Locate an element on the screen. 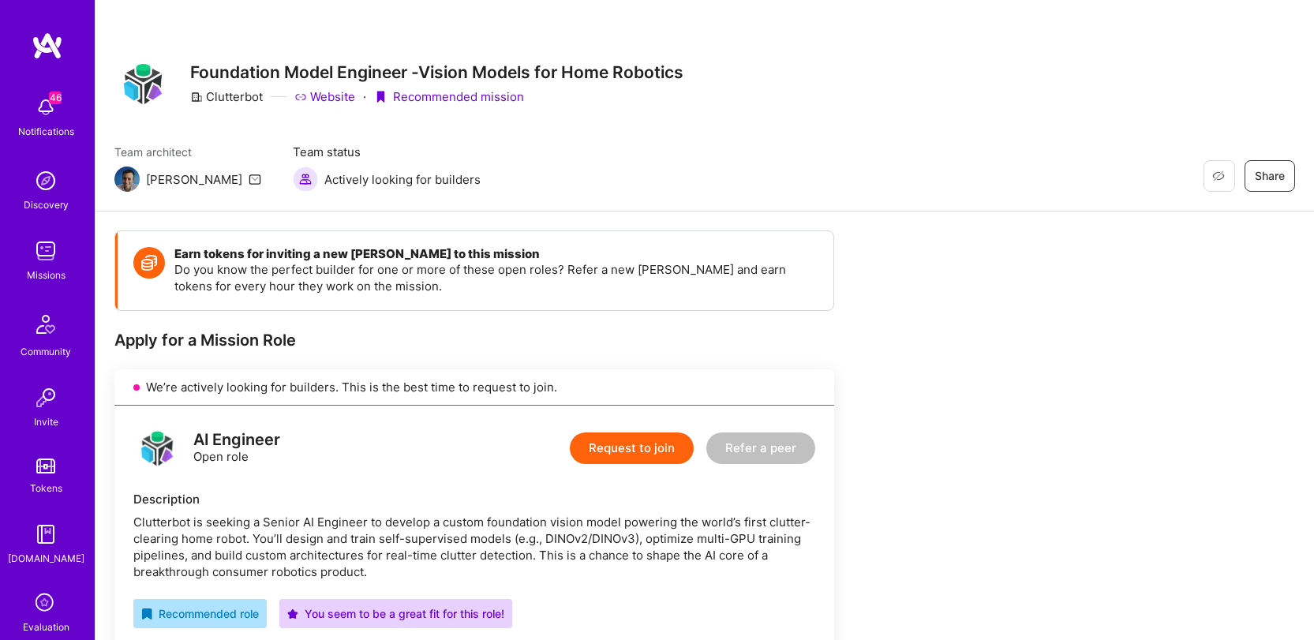  button: Share is located at coordinates (1270, 176).